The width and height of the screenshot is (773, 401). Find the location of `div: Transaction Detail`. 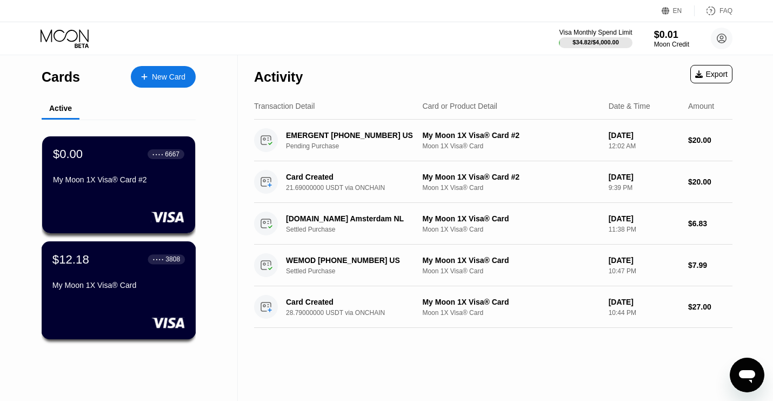

div: Transaction Detail is located at coordinates (284, 106).